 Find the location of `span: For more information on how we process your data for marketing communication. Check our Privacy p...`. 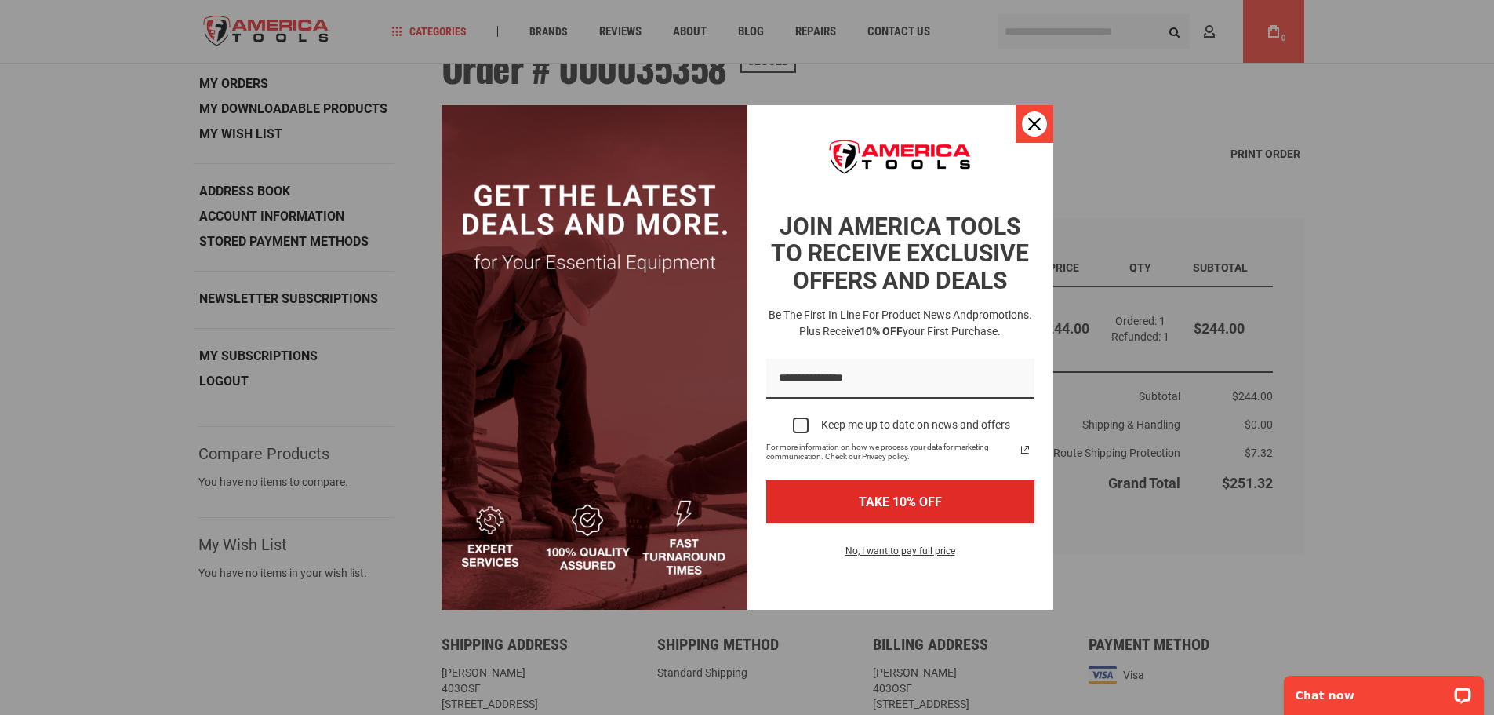

span: For more information on how we process your data for marketing communication. Check our Privacy p... is located at coordinates (891, 452).